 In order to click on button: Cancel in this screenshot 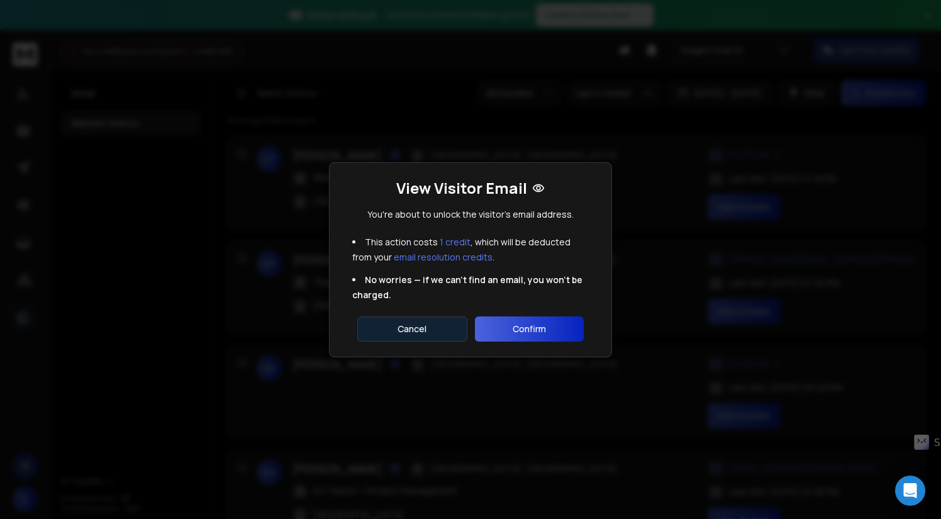, I will do `click(412, 329)`.